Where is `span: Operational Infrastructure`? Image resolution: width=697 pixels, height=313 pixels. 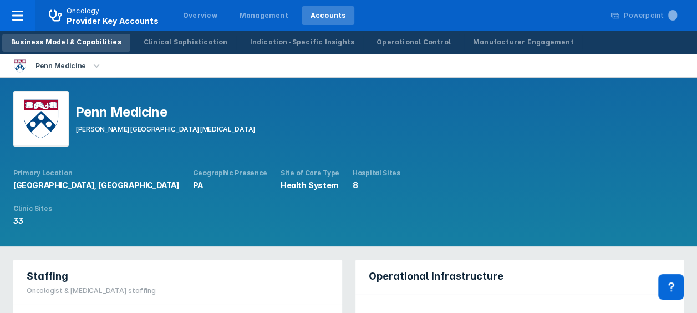
span: Operational Infrastructure is located at coordinates (436, 276).